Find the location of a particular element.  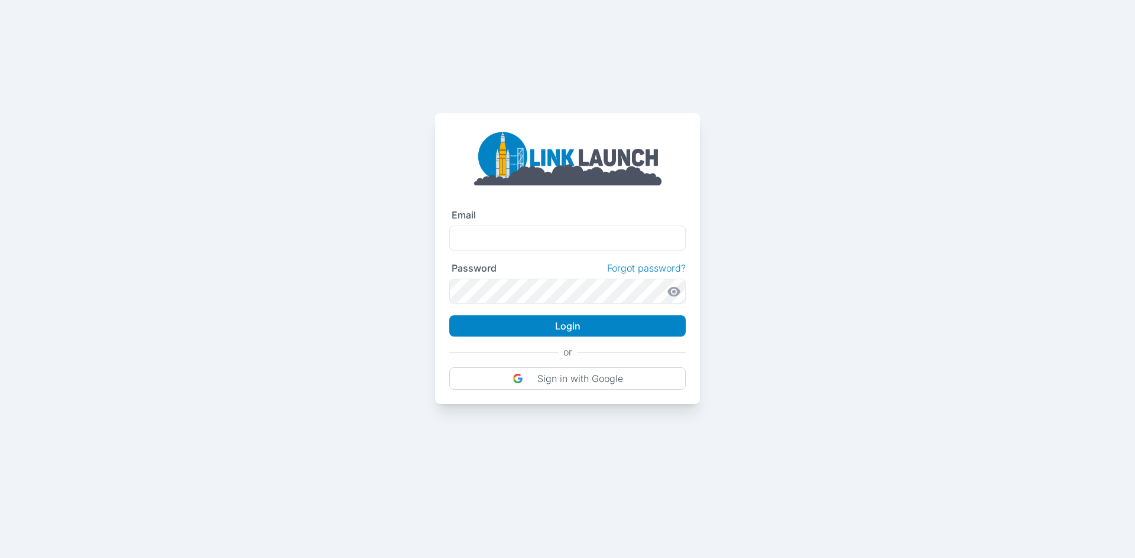

label: Password is located at coordinates (474, 268).